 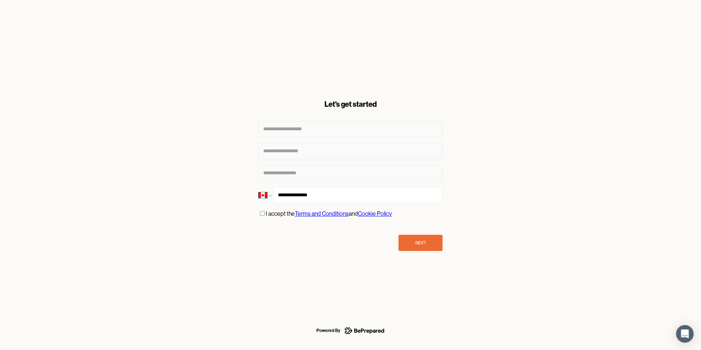 I want to click on div: Let's get started, so click(x=351, y=104).